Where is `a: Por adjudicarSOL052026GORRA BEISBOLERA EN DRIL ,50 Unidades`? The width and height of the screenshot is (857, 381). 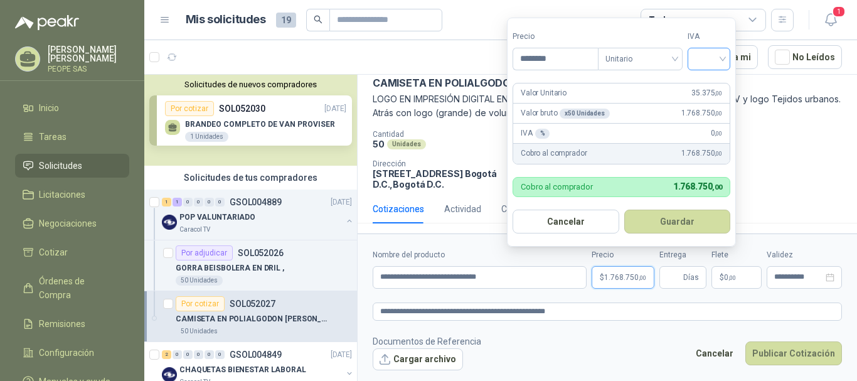
a: Por adjudicarSOL052026GORRA BEISBOLERA EN DRIL ,50 Unidades is located at coordinates (250, 265).